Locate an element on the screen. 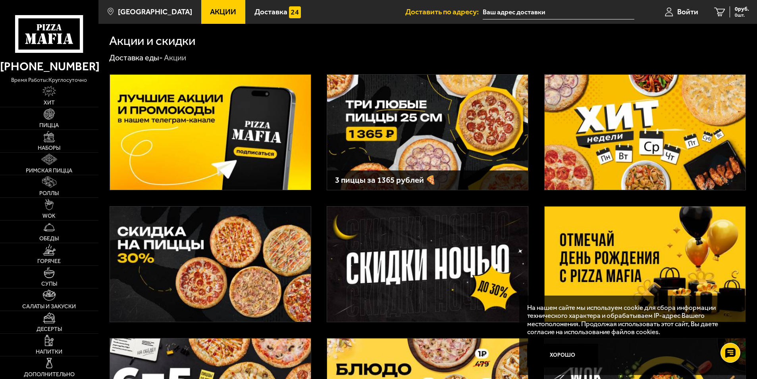  h1: Акции и скидки is located at coordinates (152, 41).